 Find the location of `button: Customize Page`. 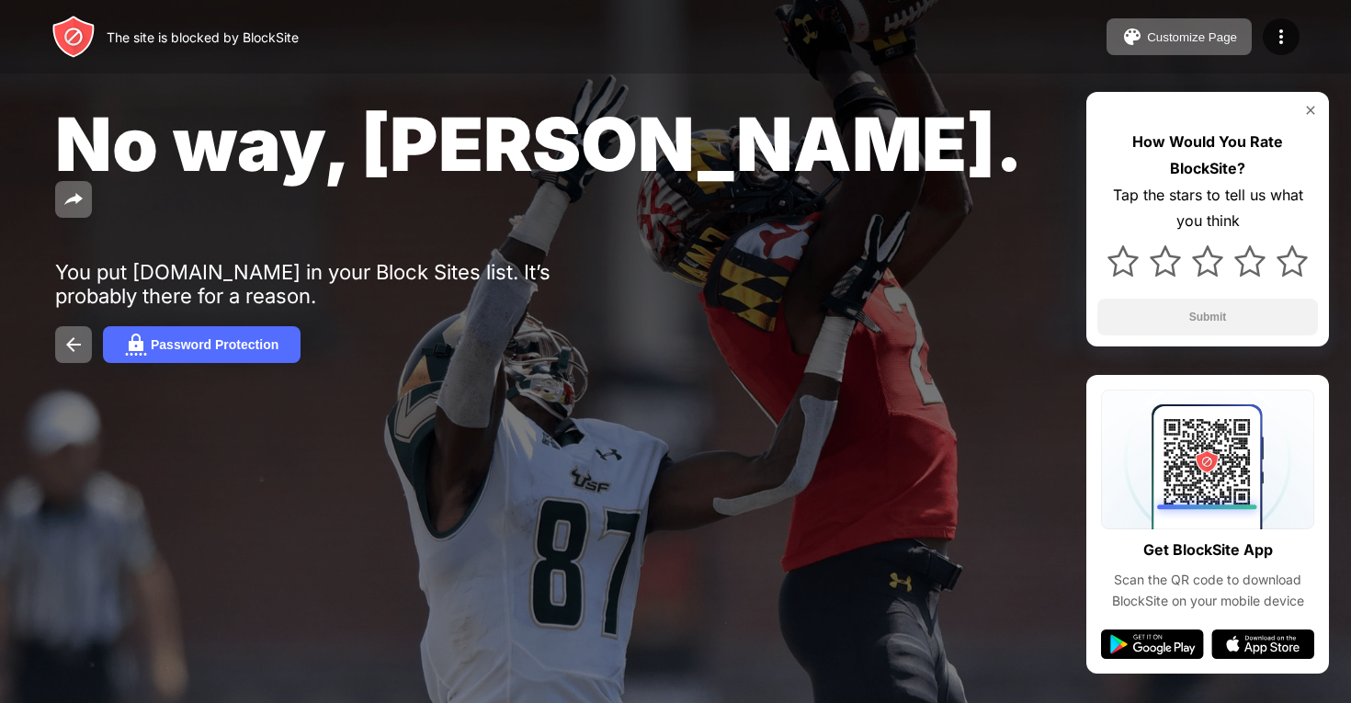

button: Customize Page is located at coordinates (1179, 37).